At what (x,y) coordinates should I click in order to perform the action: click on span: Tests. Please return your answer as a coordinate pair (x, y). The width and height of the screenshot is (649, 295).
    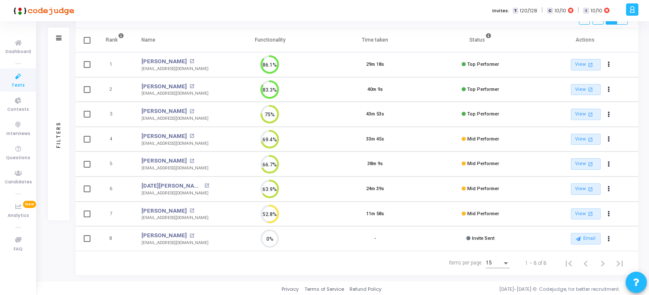
    Looking at the image, I should click on (18, 85).